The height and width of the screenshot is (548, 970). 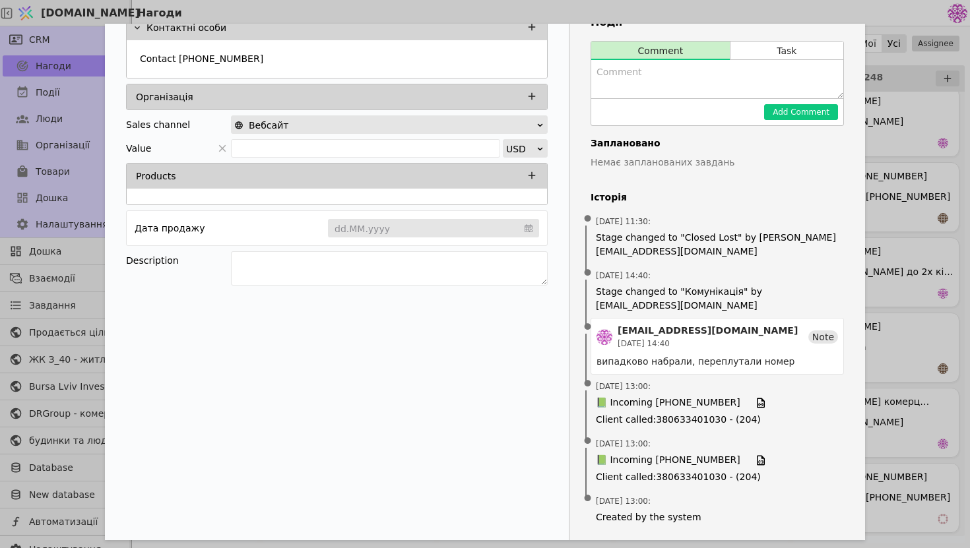 What do you see at coordinates (164, 97) in the screenshot?
I see `p: Організація` at bounding box center [164, 97].